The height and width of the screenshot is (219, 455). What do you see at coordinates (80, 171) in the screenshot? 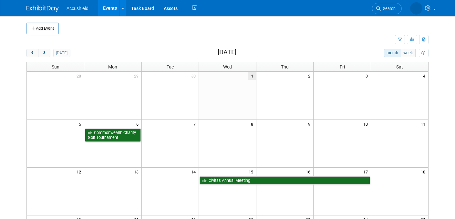
I see `span: 12` at bounding box center [80, 171].